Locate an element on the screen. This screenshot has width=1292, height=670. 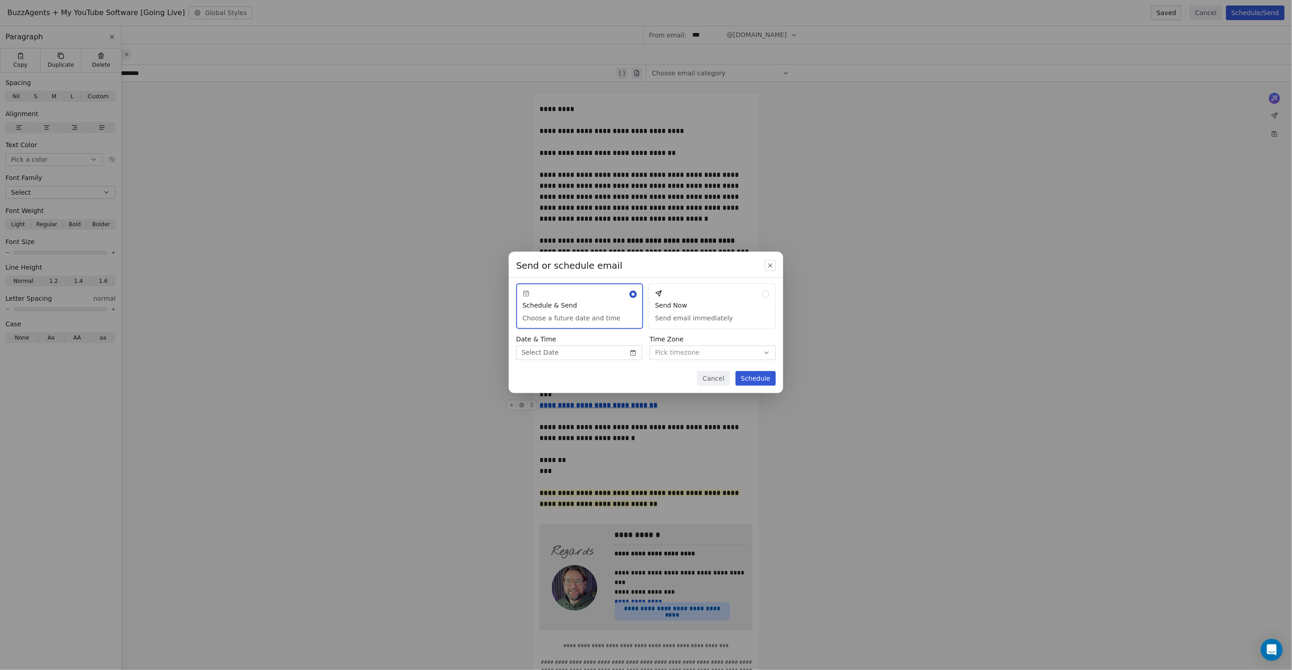
span: Time Zone is located at coordinates (713, 339).